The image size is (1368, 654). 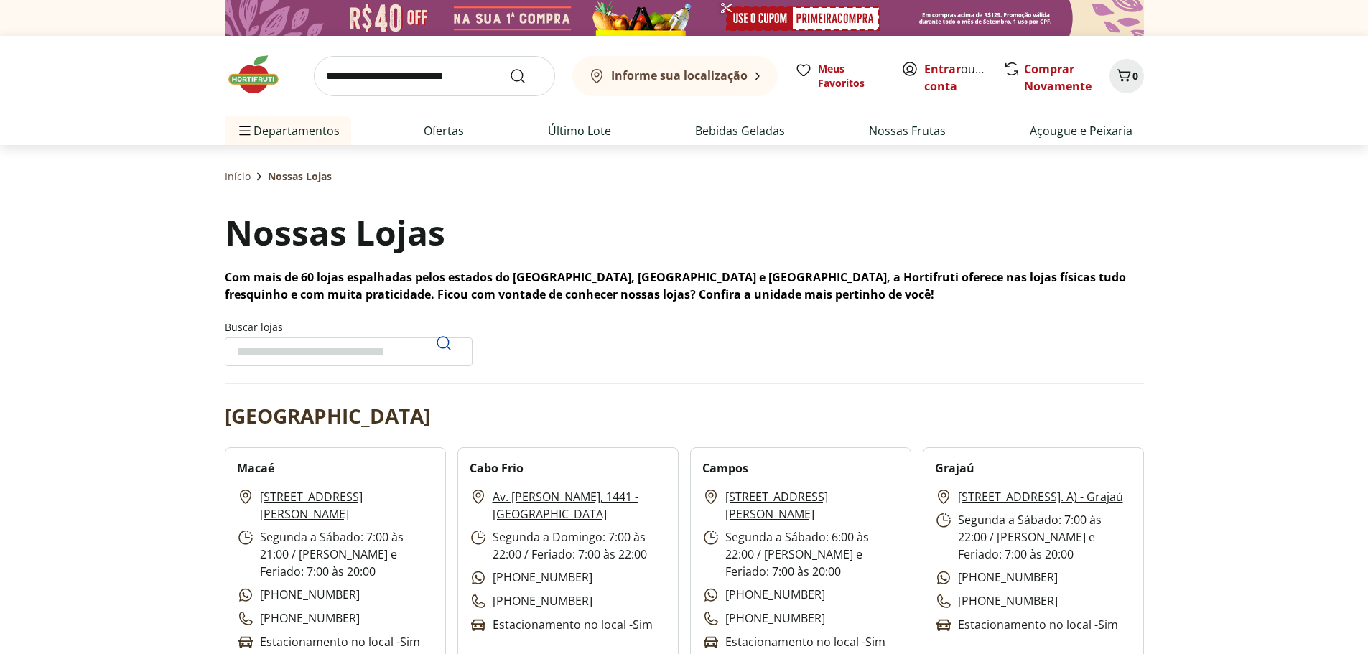 I want to click on img: Hortifruti, so click(x=261, y=75).